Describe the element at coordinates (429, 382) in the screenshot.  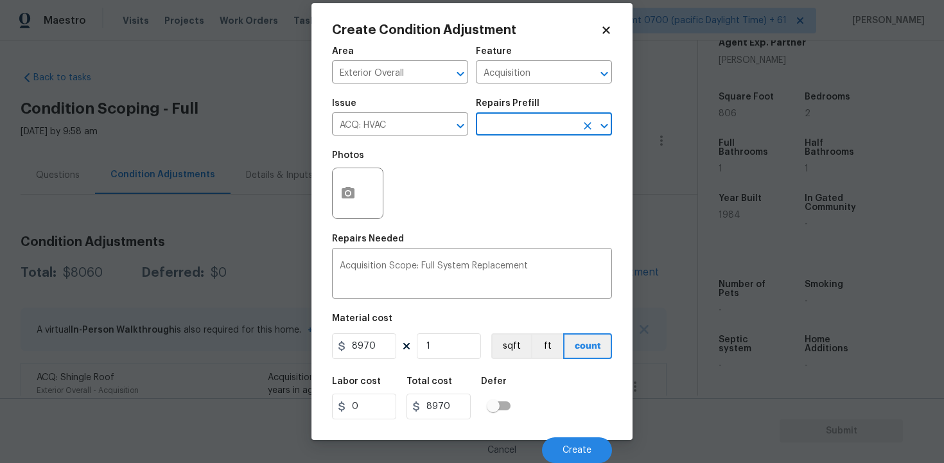
I see `h5: Total cost` at that location.